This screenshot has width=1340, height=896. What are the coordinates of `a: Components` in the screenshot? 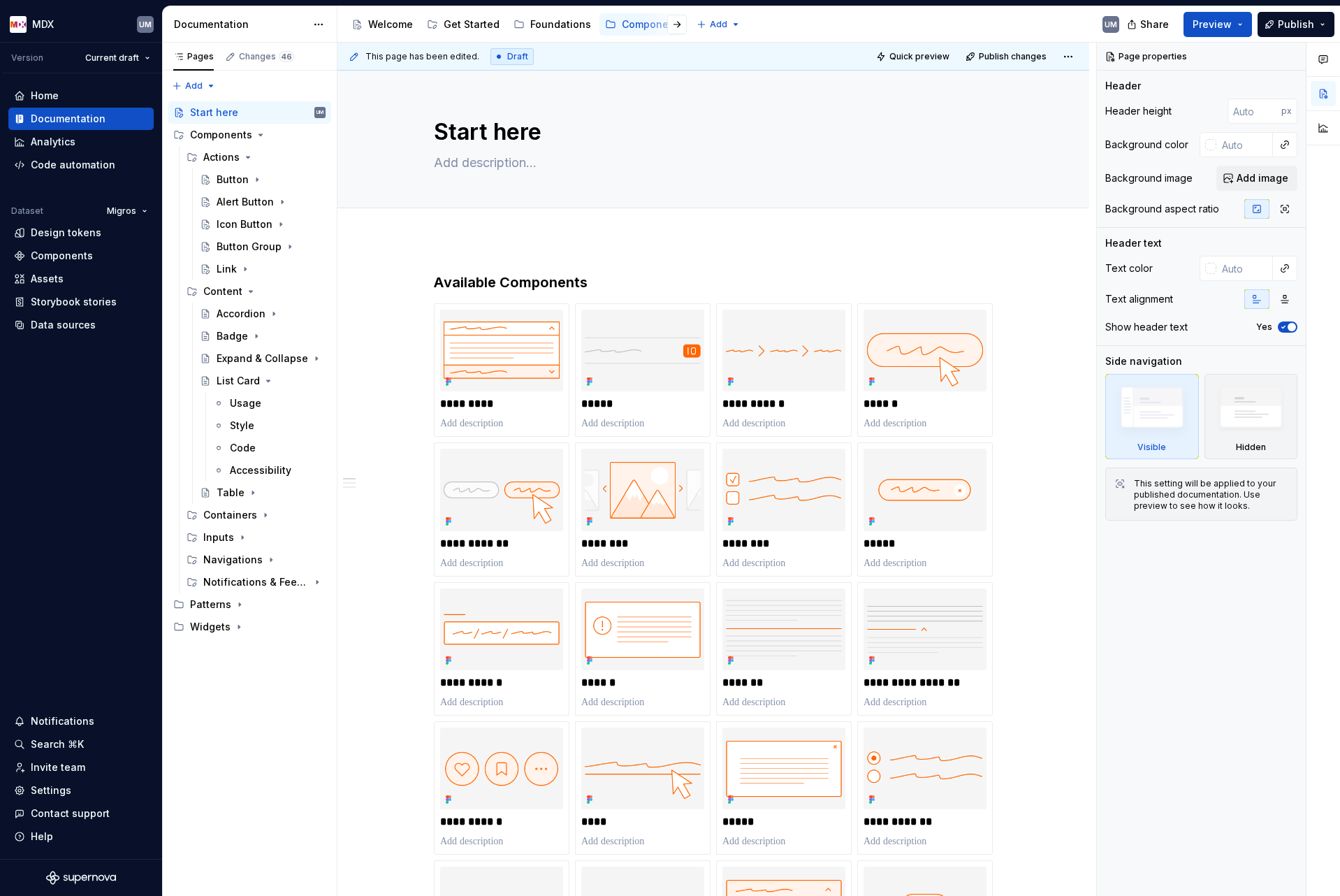 It's located at (81, 256).